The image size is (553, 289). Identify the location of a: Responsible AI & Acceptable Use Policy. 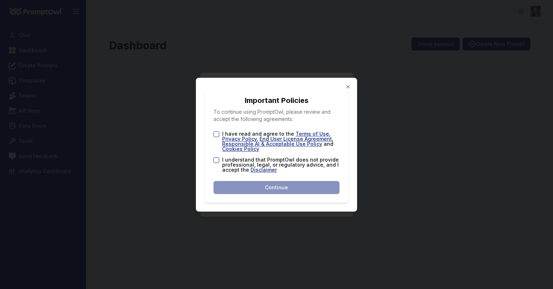
(272, 144).